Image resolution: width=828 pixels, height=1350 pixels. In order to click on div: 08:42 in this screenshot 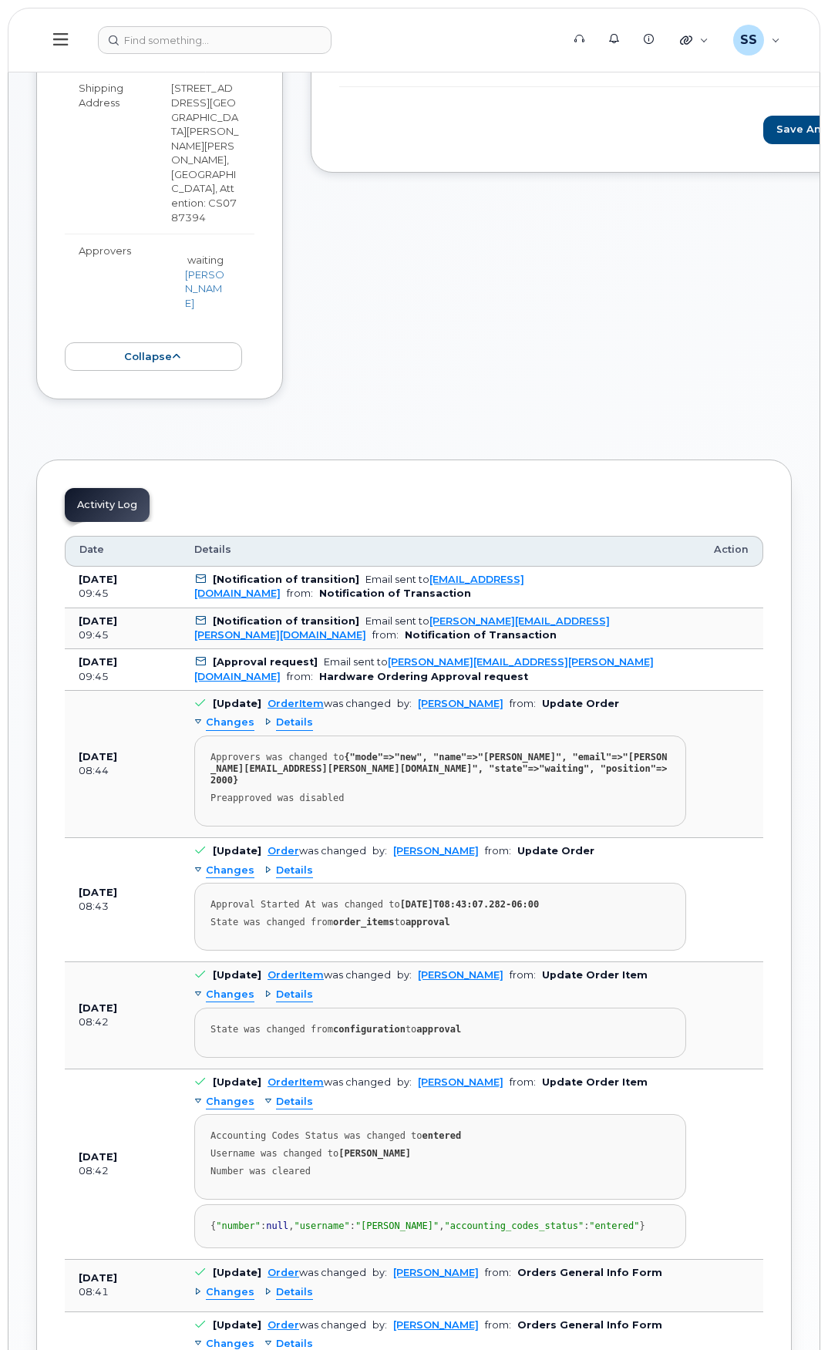, I will do `click(123, 1022)`.